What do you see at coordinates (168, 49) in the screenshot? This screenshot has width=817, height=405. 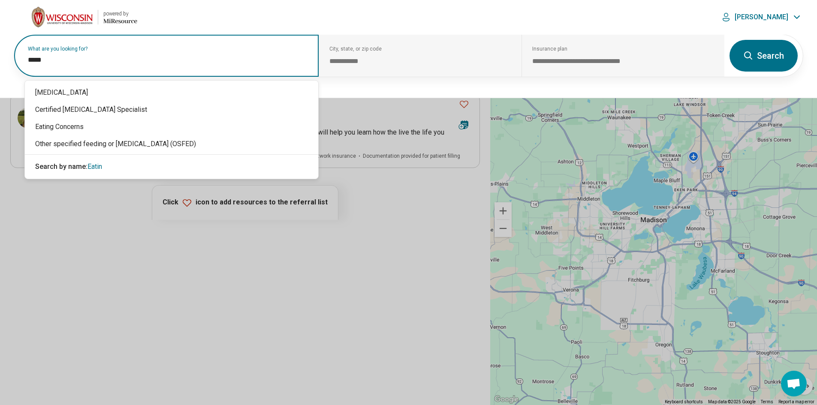 I see `label: What are you looking for?` at bounding box center [168, 49].